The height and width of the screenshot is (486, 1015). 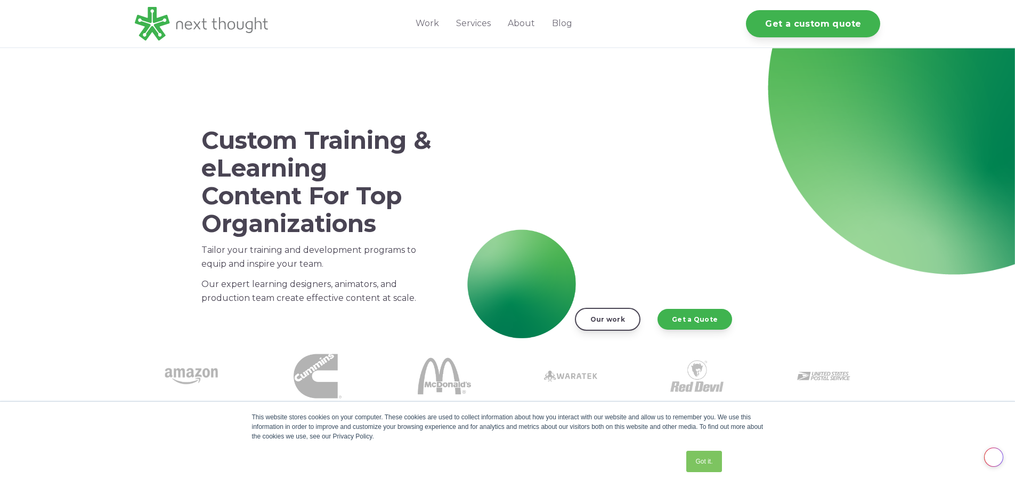 I want to click on p: Our expert learning designers, animators, and production team create effective content at scale., so click(x=317, y=291).